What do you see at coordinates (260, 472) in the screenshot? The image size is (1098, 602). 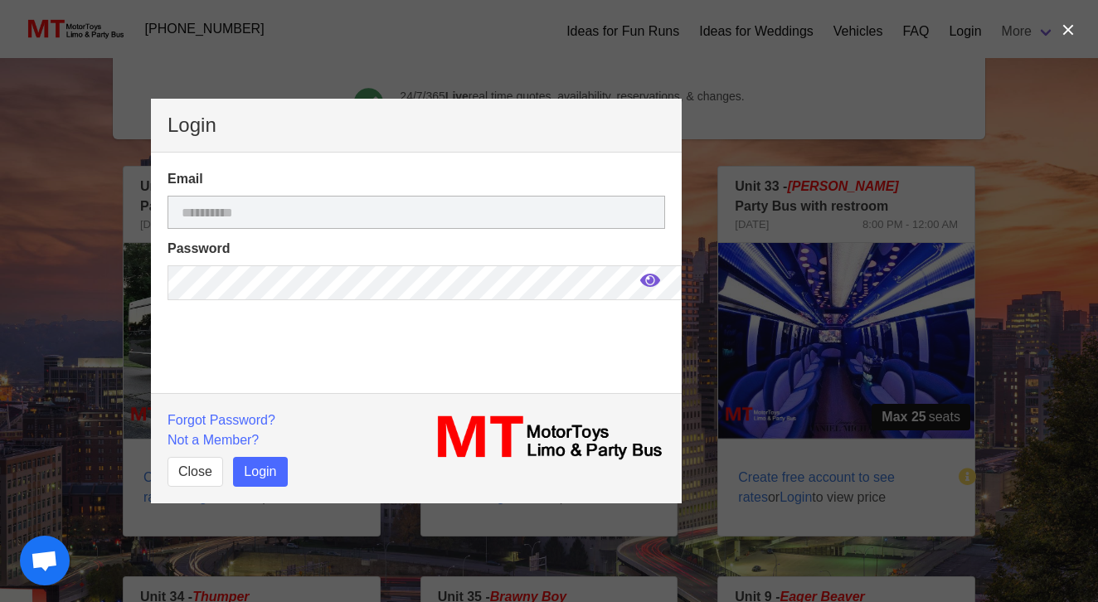 I see `button: Login` at bounding box center [260, 472].